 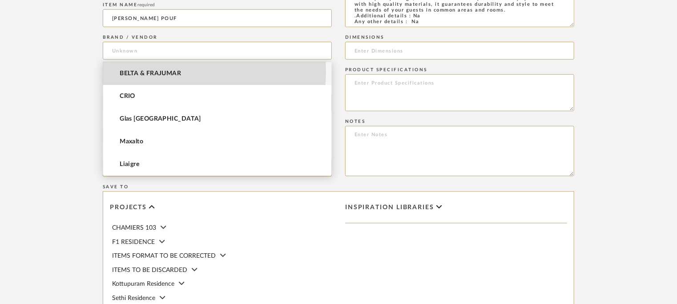 What do you see at coordinates (134, 298) in the screenshot?
I see `span: Sethi Residence` at bounding box center [134, 298].